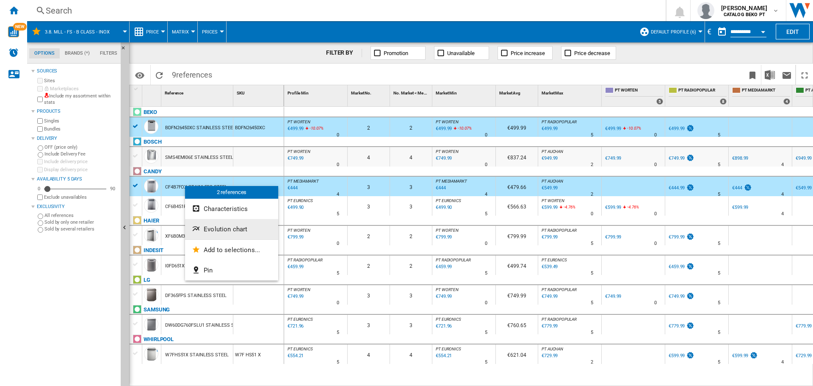 Image resolution: width=813 pixels, height=386 pixels. I want to click on span: Characteristics, so click(226, 209).